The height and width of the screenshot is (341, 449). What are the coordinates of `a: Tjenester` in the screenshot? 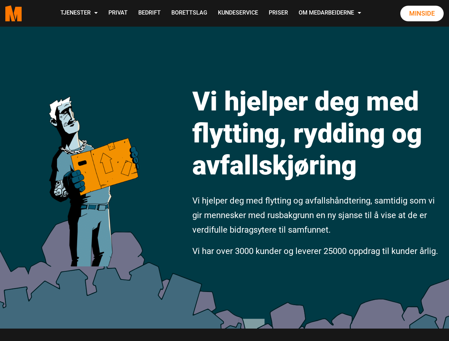 It's located at (79, 13).